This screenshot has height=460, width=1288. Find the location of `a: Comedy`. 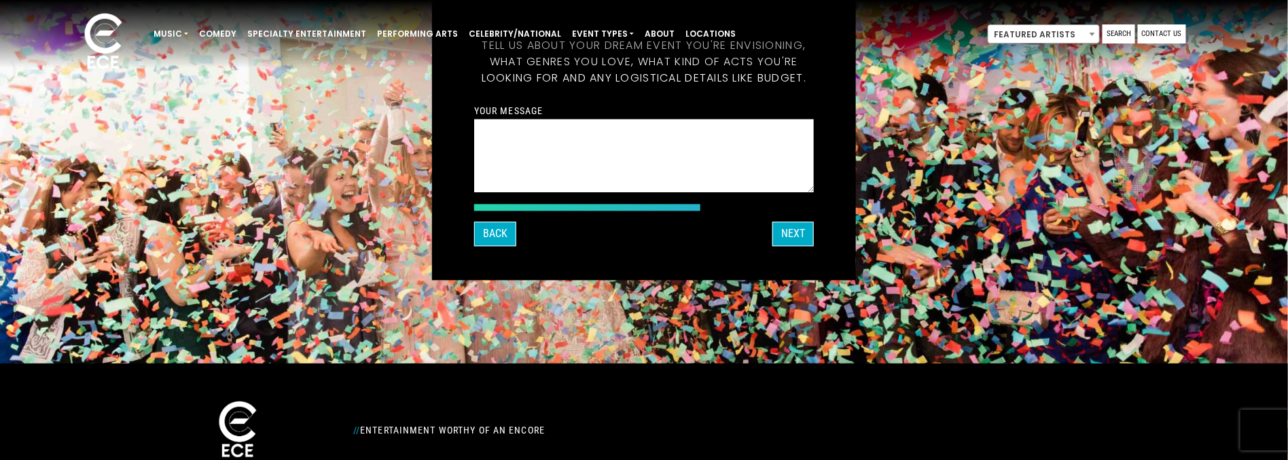

a: Comedy is located at coordinates (217, 34).